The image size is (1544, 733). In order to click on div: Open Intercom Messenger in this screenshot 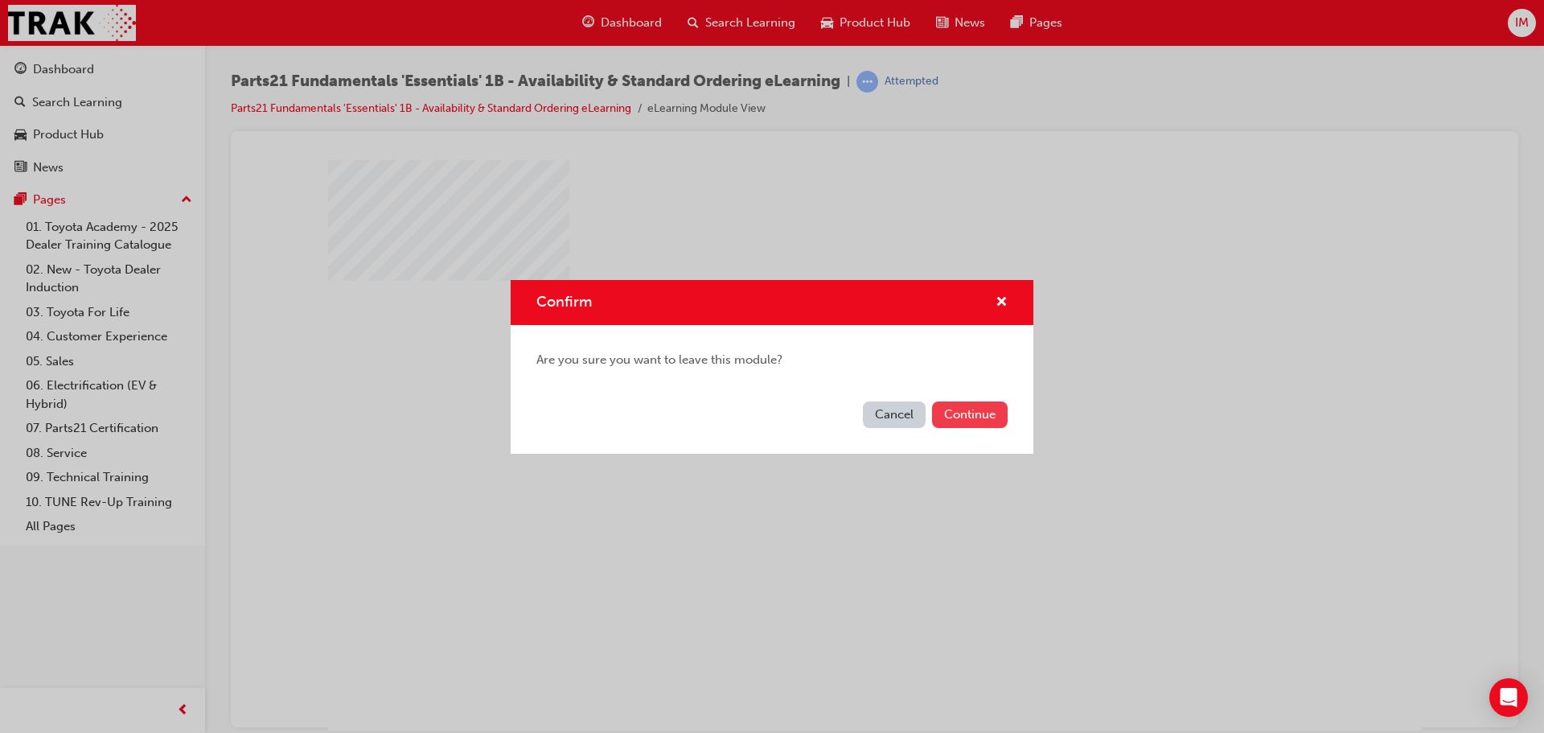, I will do `click(1509, 697)`.